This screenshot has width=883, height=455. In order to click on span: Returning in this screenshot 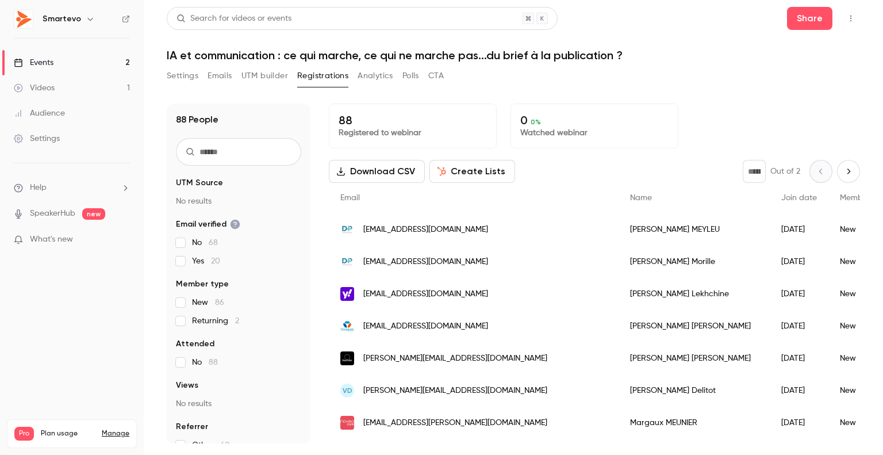, I will do `click(216, 321)`.